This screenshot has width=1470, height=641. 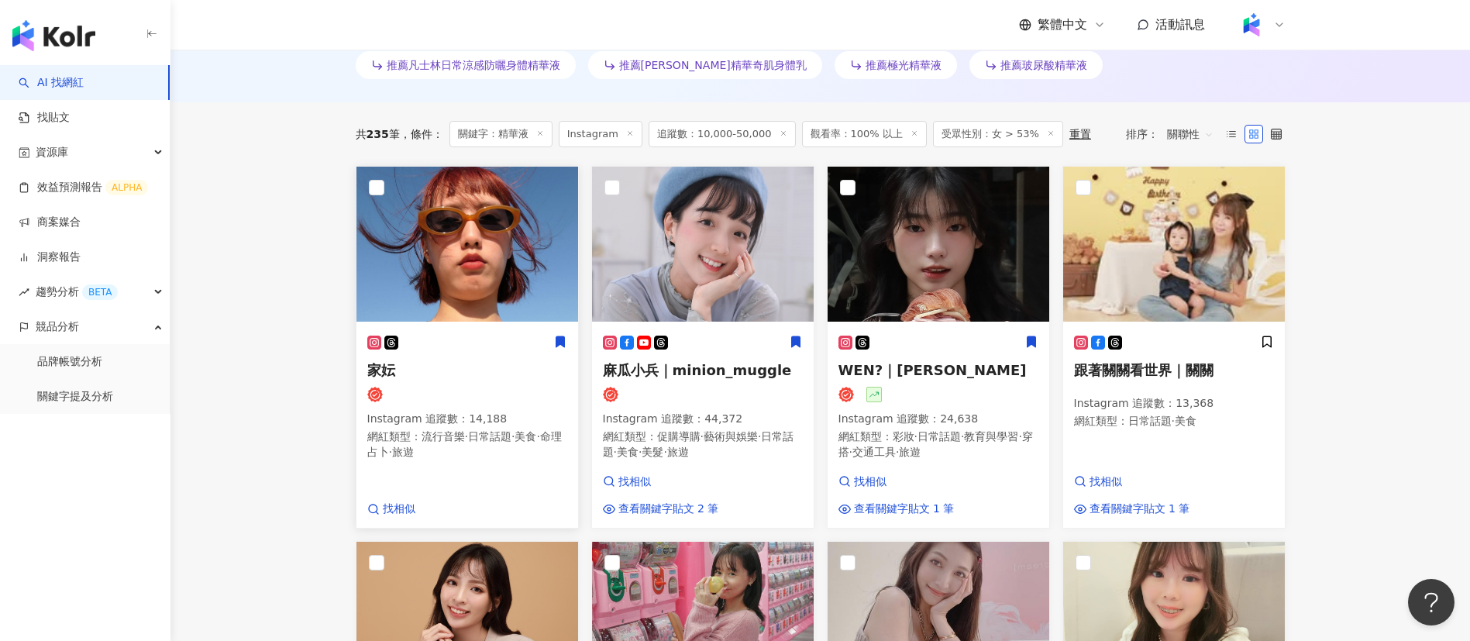 I want to click on span: 查看關鍵字貼文 2 筆, so click(x=669, y=509).